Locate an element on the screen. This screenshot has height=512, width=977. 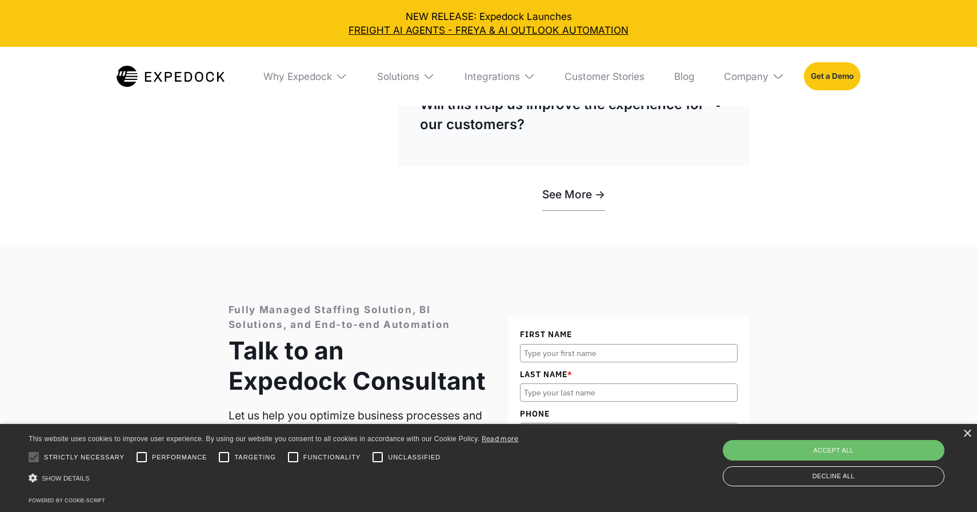
h2: Talk to an Expedock Consultant is located at coordinates (357, 366).